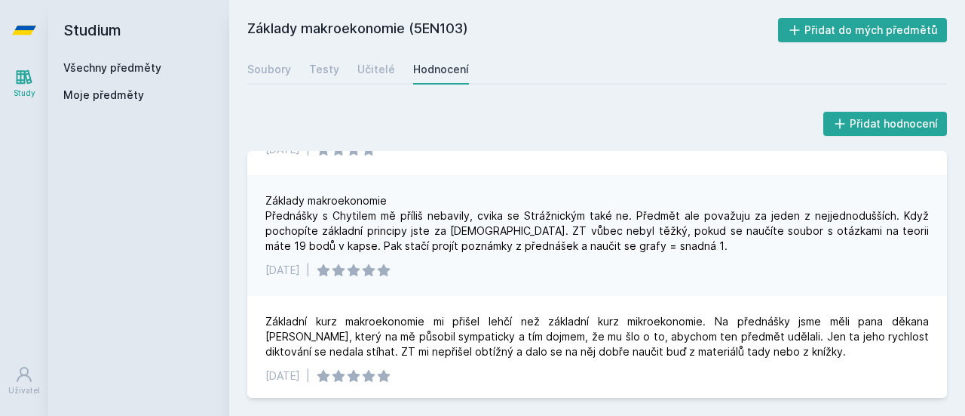 Image resolution: width=965 pixels, height=416 pixels. What do you see at coordinates (24, 380) in the screenshot?
I see `a: Uživatel` at bounding box center [24, 380].